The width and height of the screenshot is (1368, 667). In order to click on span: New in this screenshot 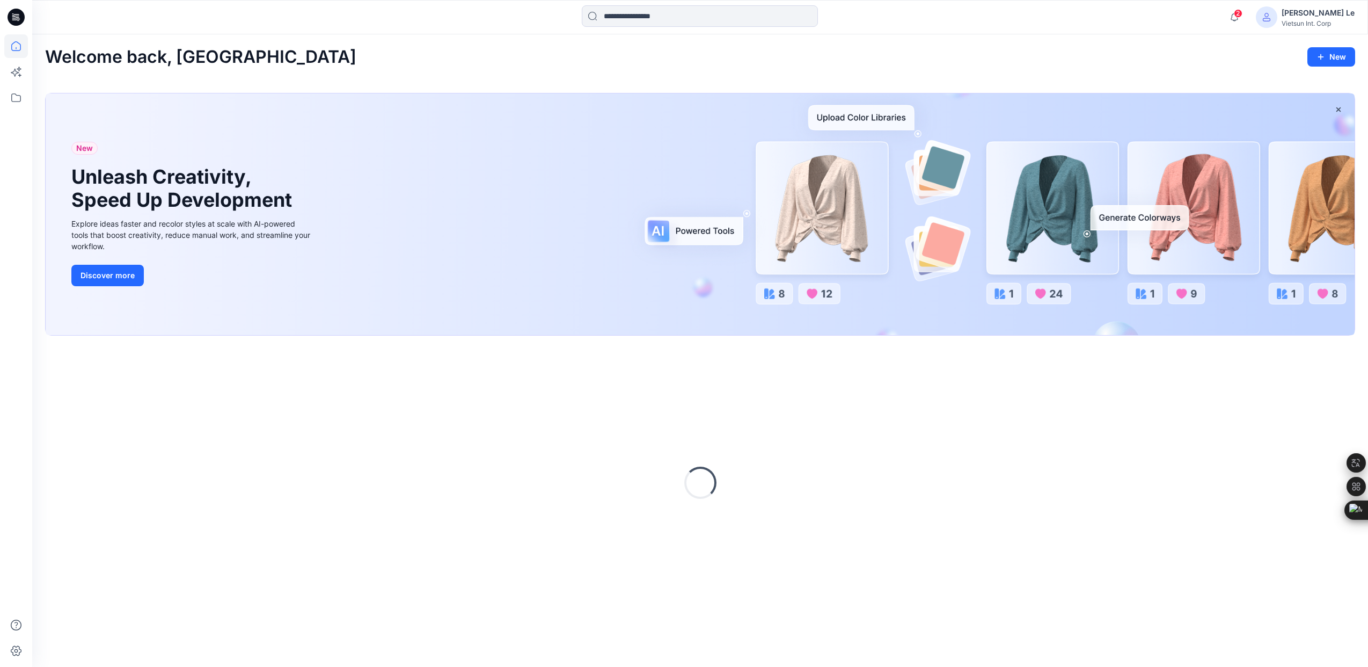, I will do `click(84, 148)`.